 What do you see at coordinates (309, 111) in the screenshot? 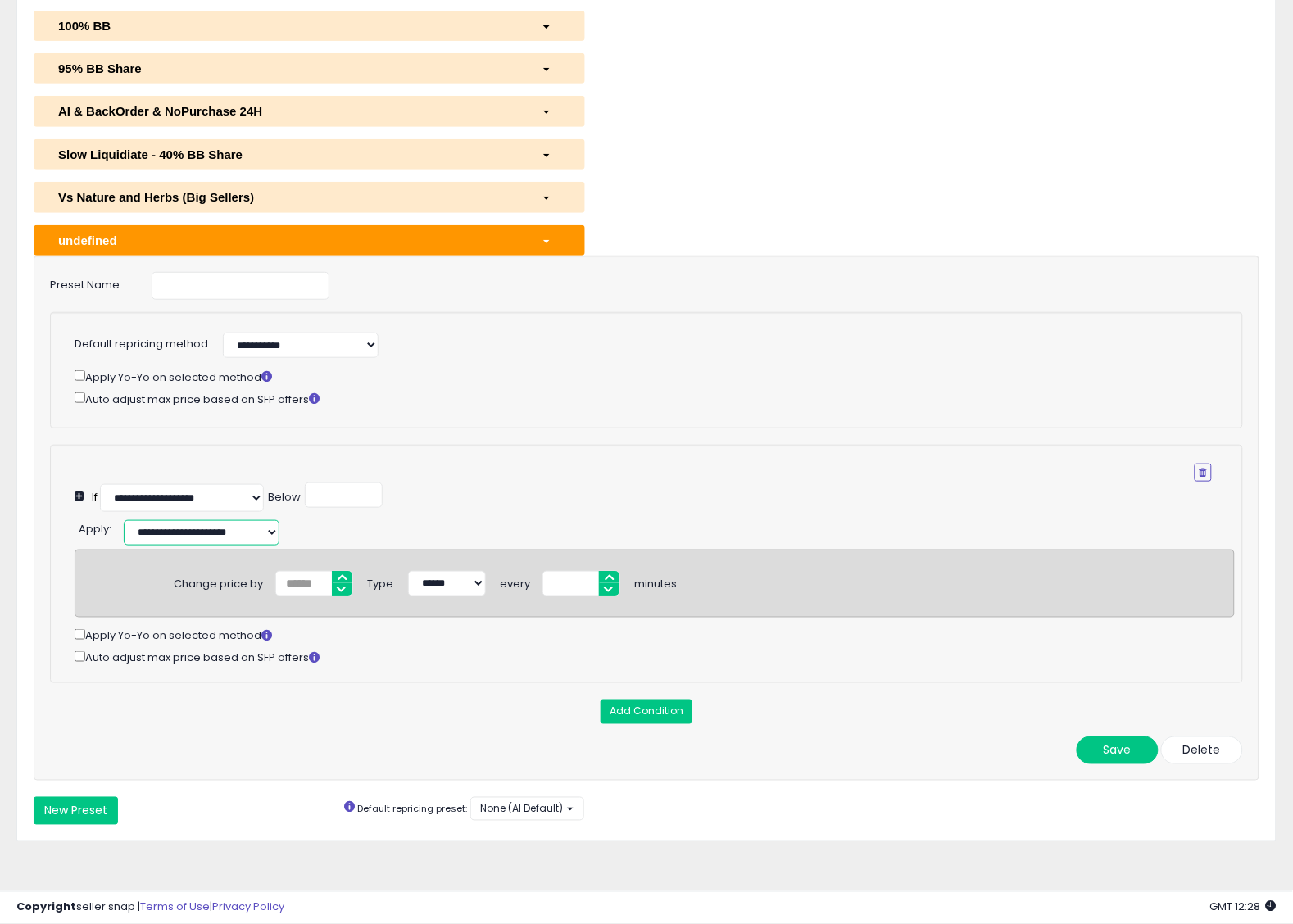
I see `button: AI & BackOrder & NoPurchase 24H` at bounding box center [309, 111].